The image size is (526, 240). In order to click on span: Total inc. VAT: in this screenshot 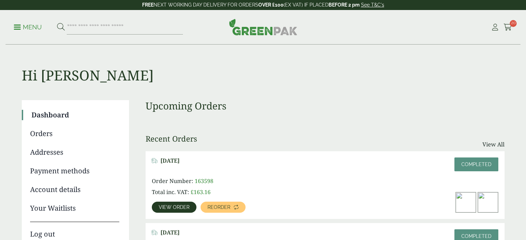, I will do `click(171, 192)`.